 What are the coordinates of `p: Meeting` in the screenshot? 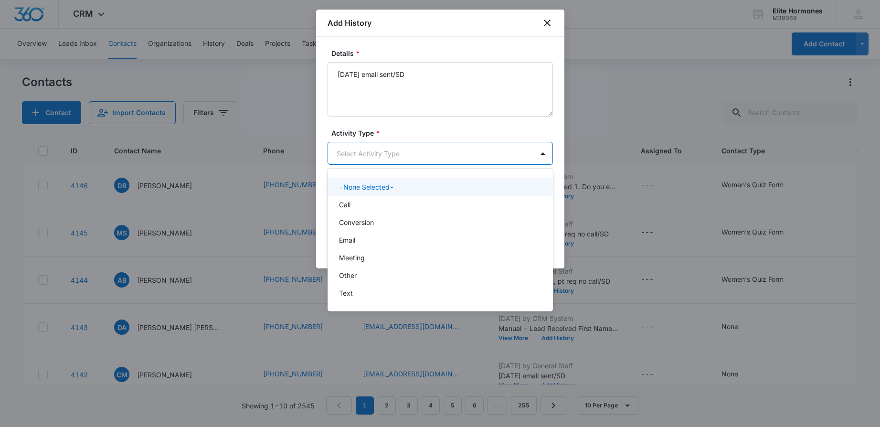 It's located at (352, 257).